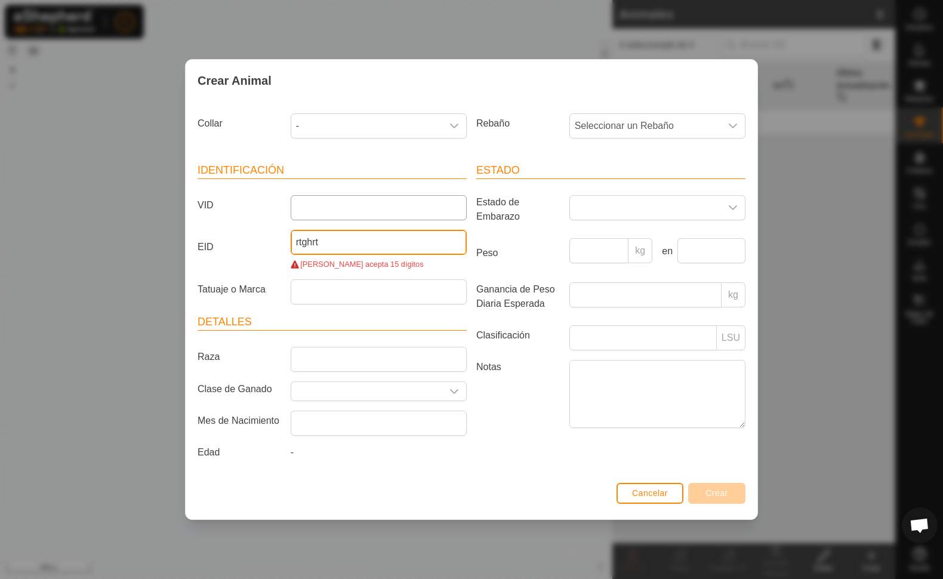 This screenshot has width=943, height=579. What do you see at coordinates (518, 124) in the screenshot?
I see `label: Rebaño` at bounding box center [518, 124].